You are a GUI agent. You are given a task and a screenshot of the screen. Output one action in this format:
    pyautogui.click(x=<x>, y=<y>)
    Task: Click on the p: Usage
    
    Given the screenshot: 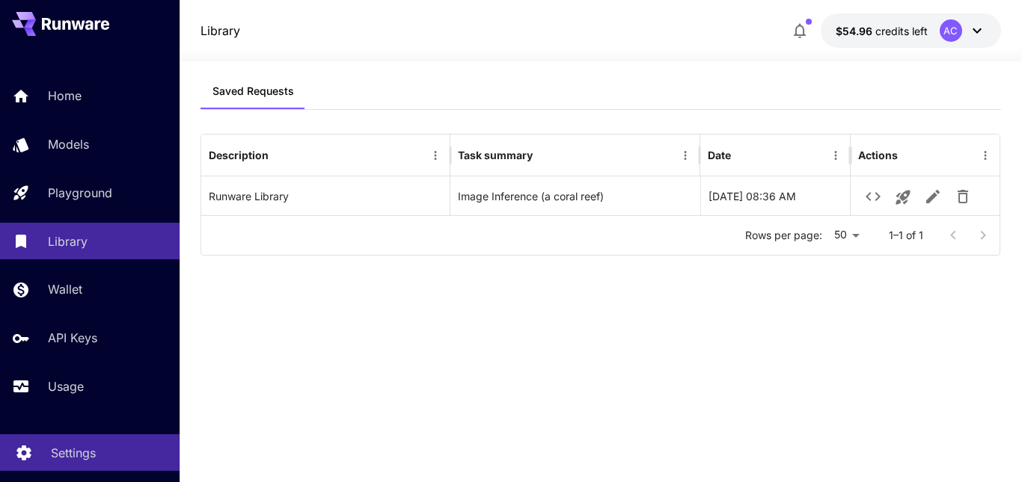 What is the action you would take?
    pyautogui.click(x=66, y=387)
    